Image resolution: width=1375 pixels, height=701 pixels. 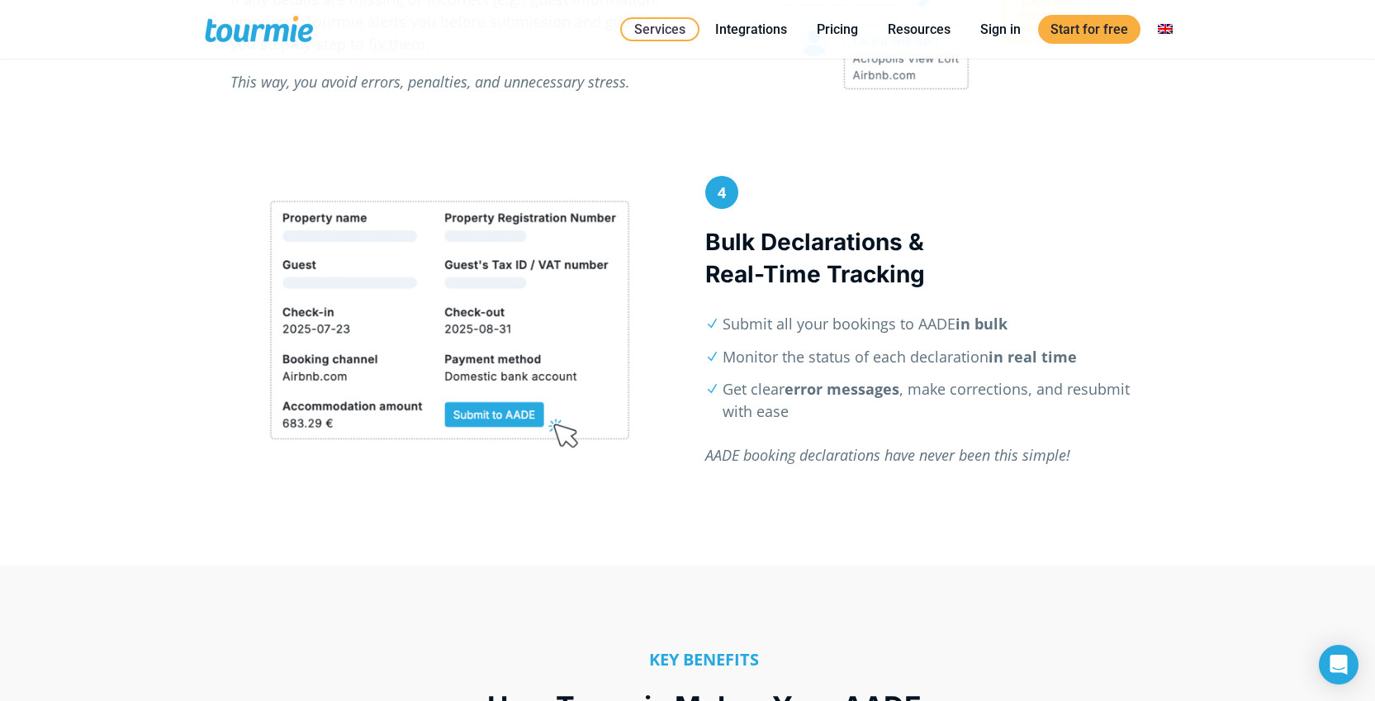 What do you see at coordinates (933, 324) in the screenshot?
I see `li: Submit all your bookings to AADE` at bounding box center [933, 324].